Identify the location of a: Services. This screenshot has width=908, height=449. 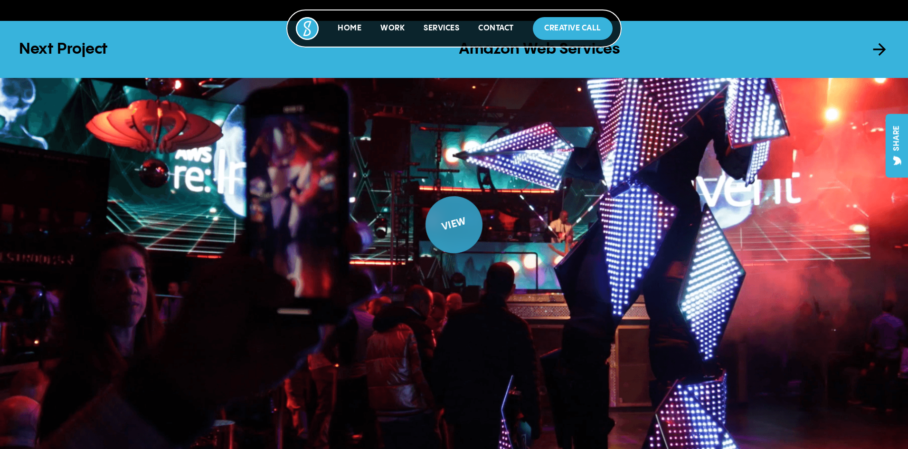
(441, 28).